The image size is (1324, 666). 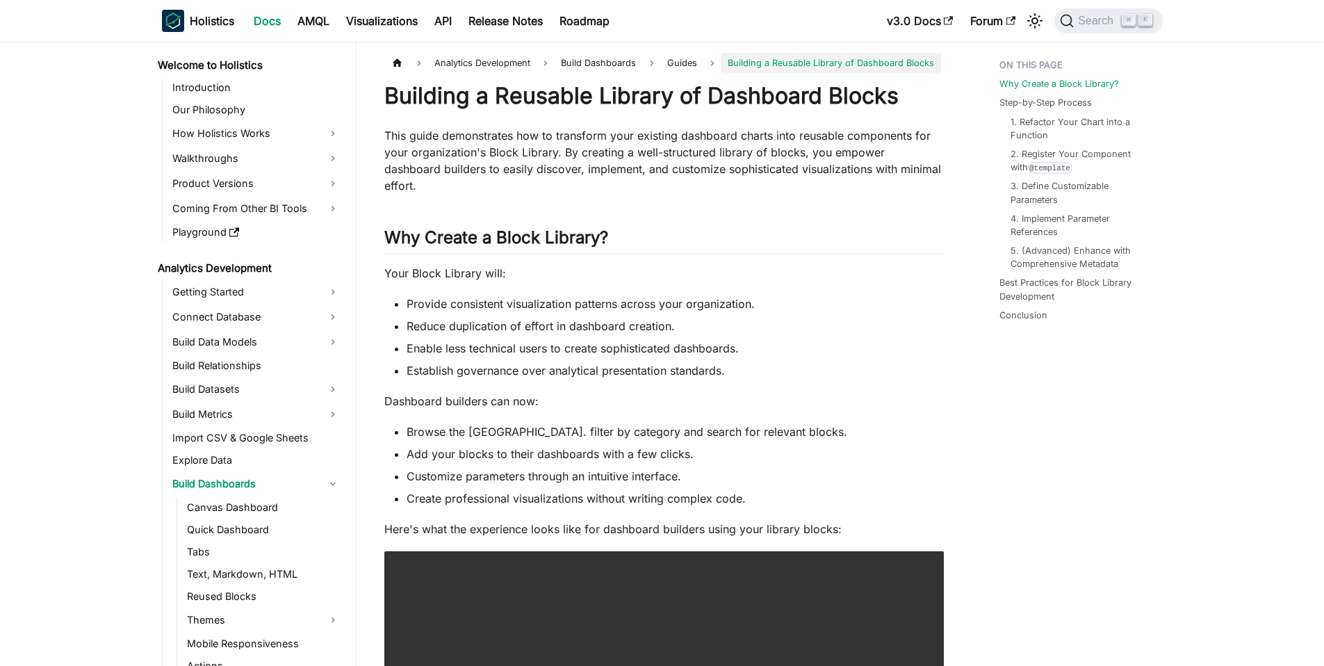 I want to click on a: Roadmap, so click(x=584, y=21).